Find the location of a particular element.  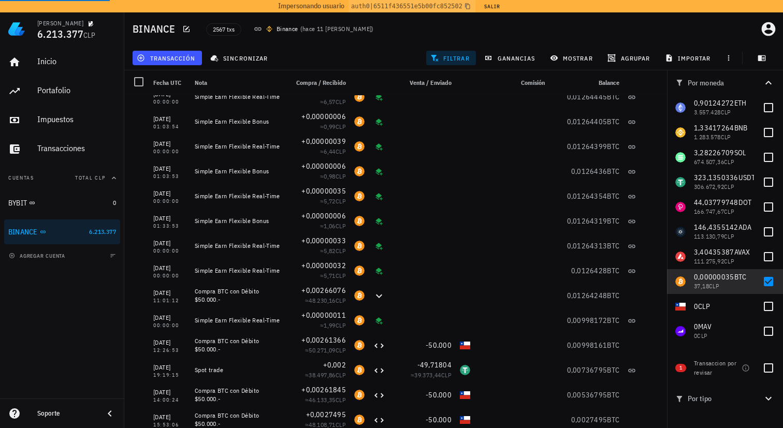

span: mostrar is located at coordinates (572, 58).